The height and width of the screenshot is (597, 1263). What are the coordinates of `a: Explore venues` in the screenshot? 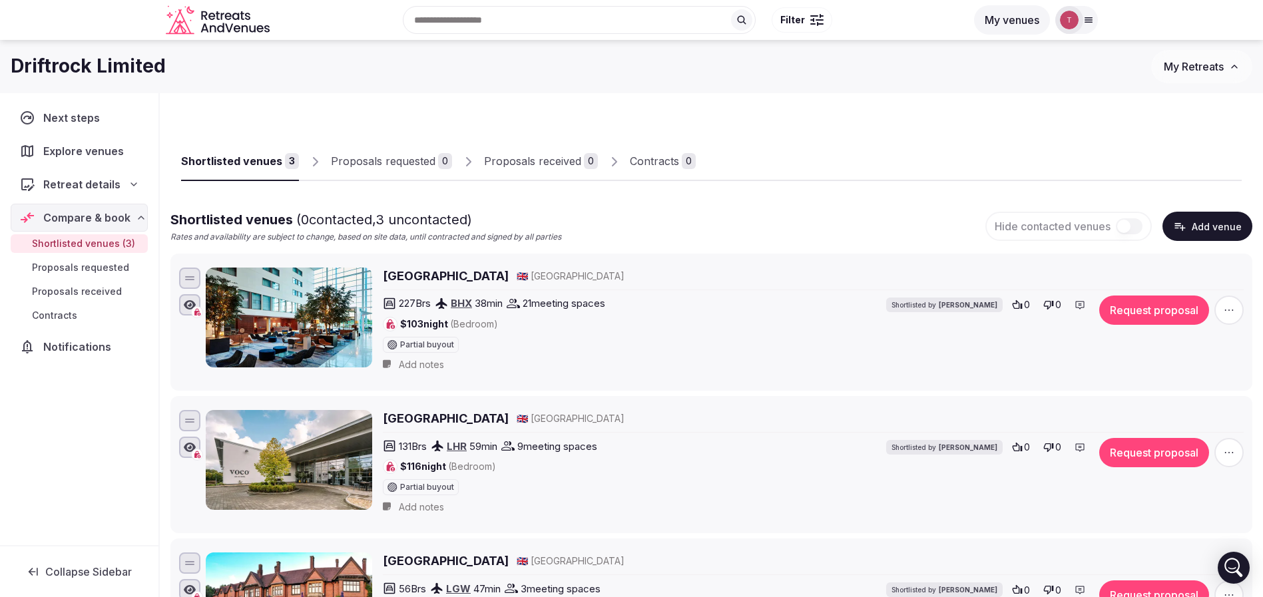 It's located at (79, 151).